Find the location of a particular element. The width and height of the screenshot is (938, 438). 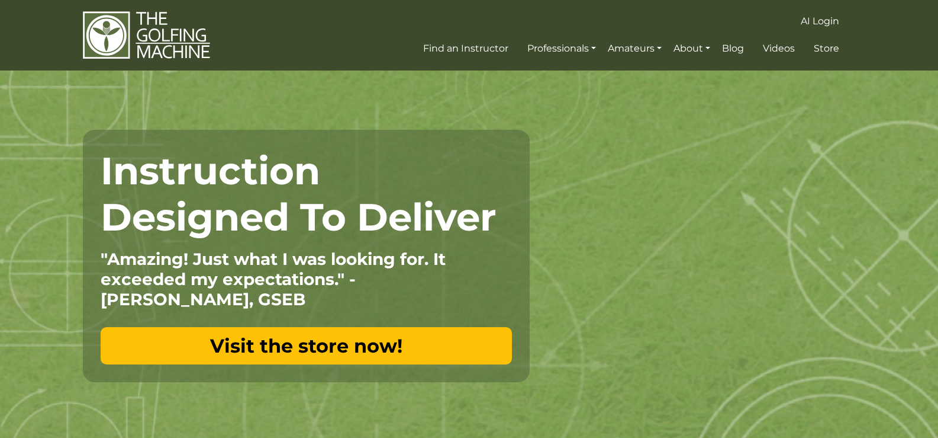

a: Find an Instructor is located at coordinates (466, 49).